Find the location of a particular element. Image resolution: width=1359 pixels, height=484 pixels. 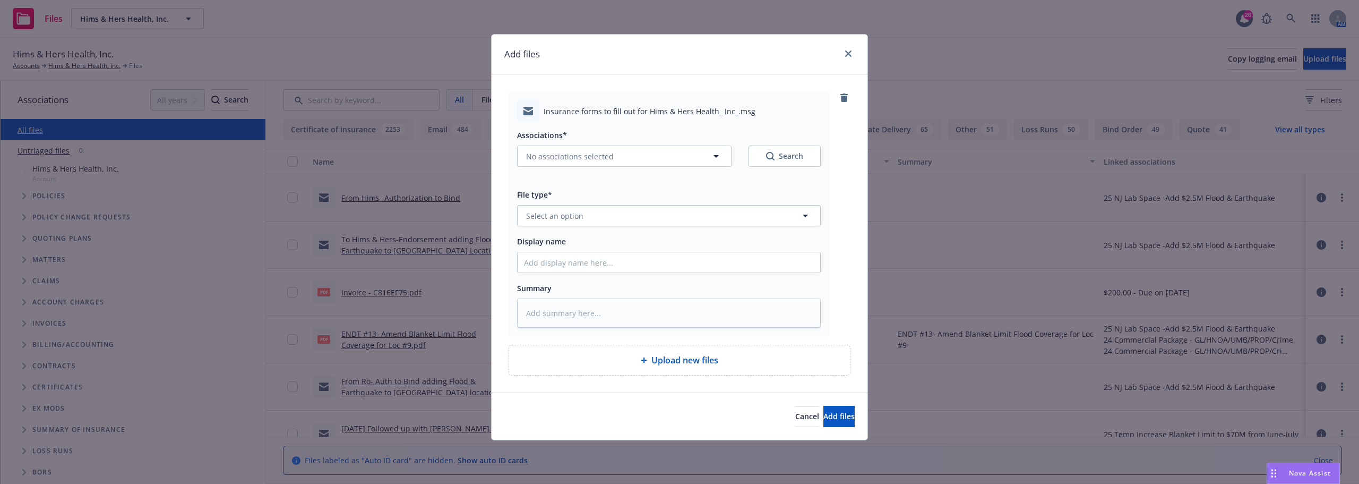

span: Select an option is located at coordinates (555, 216).